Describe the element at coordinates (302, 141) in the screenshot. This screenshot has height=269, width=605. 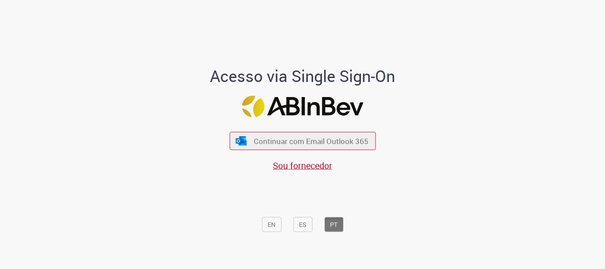
I see `button: ícone Azure/Microsoft 360 Continuar com Email Outlook 365` at that location.